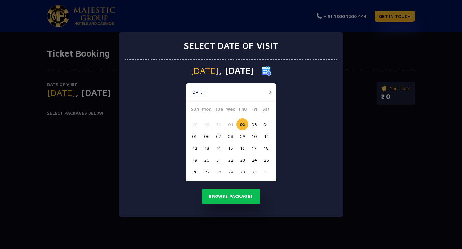 This screenshot has width=462, height=249. What do you see at coordinates (254, 124) in the screenshot?
I see `button: 03` at bounding box center [254, 124].